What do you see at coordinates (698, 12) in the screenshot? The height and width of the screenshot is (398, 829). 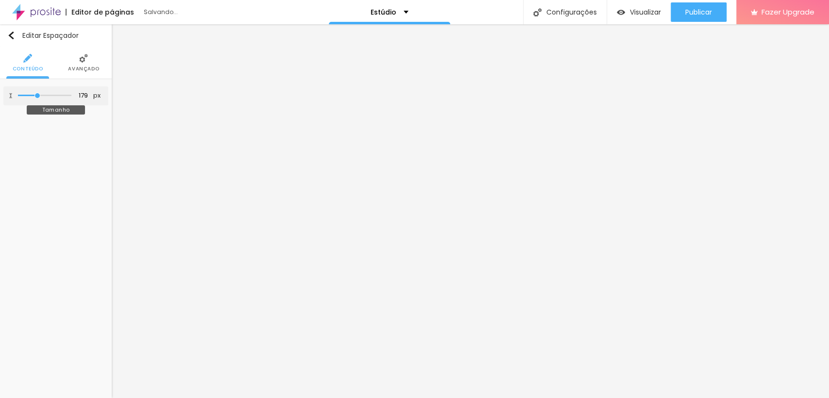 I see `button: Publicar` at bounding box center [698, 12].